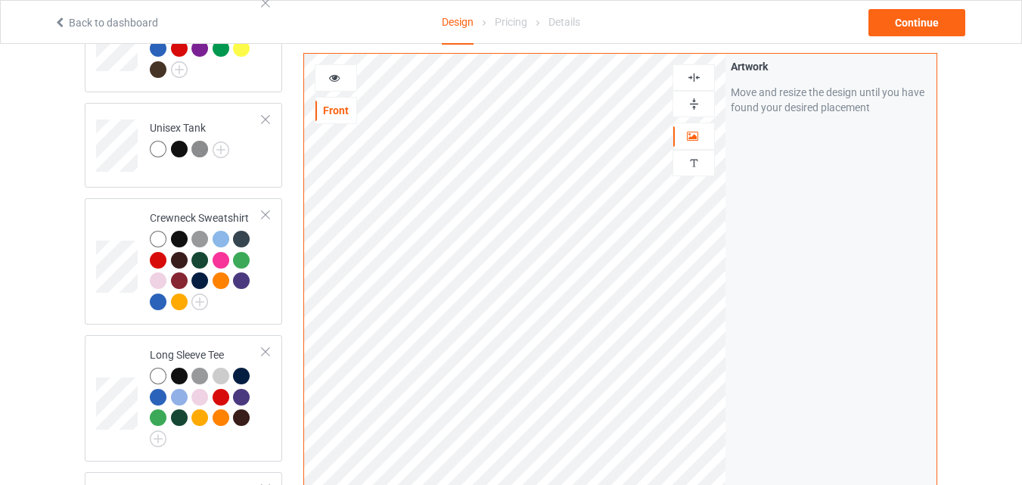 This screenshot has height=485, width=1022. I want to click on div: Continue, so click(917, 23).